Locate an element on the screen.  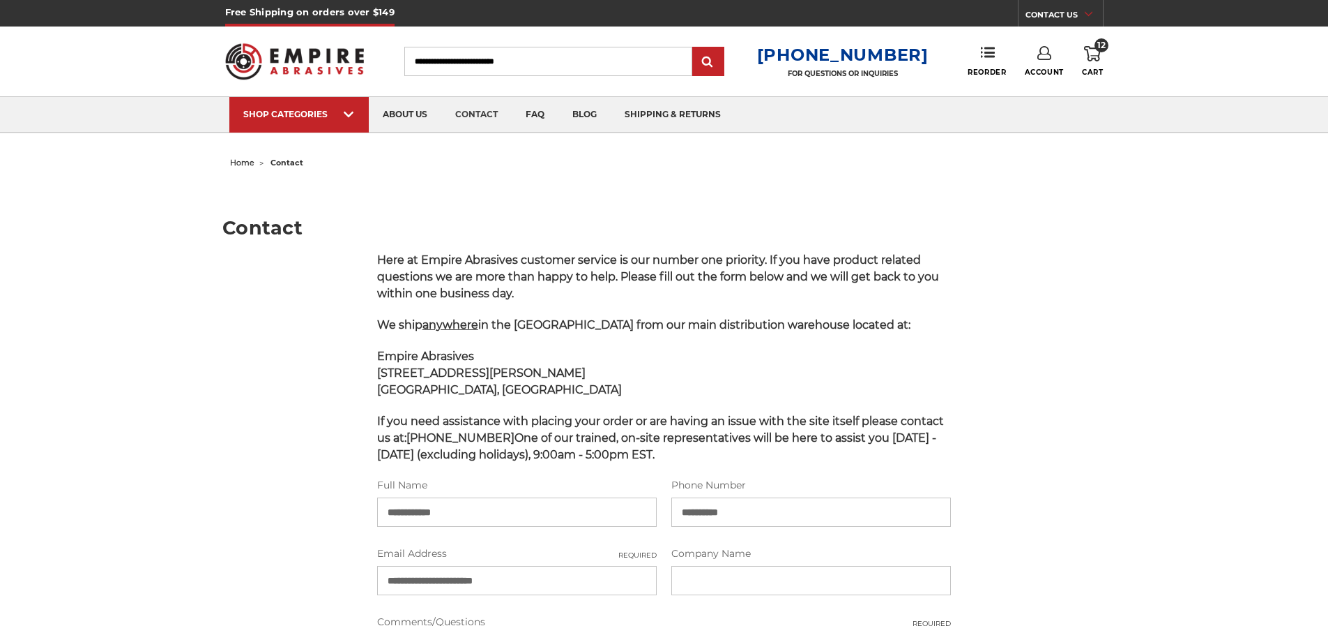
a: about us is located at coordinates (405, 114).